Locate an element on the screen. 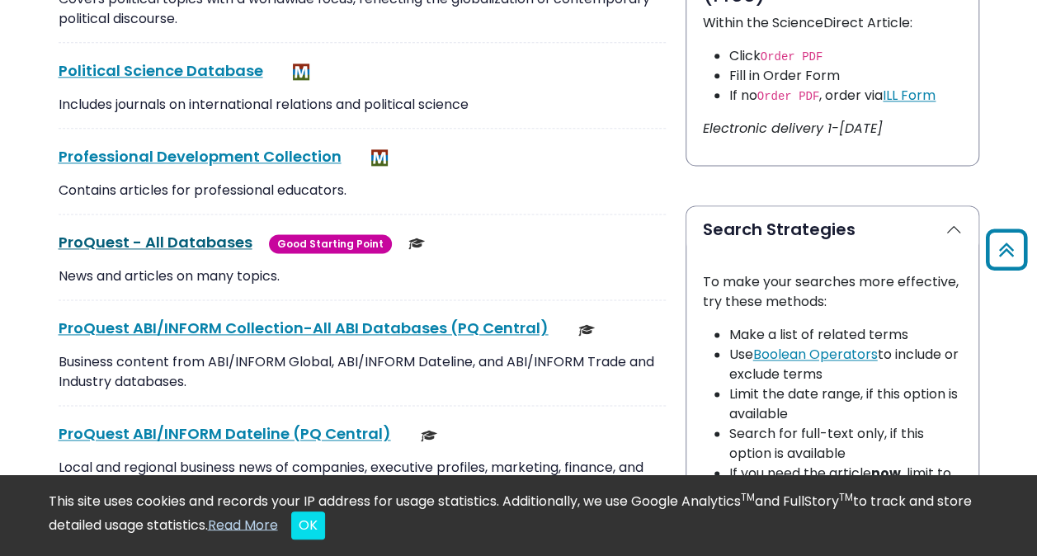 This screenshot has height=556, width=1037. li: If you need the article , limit to full-text only is located at coordinates (846, 483).